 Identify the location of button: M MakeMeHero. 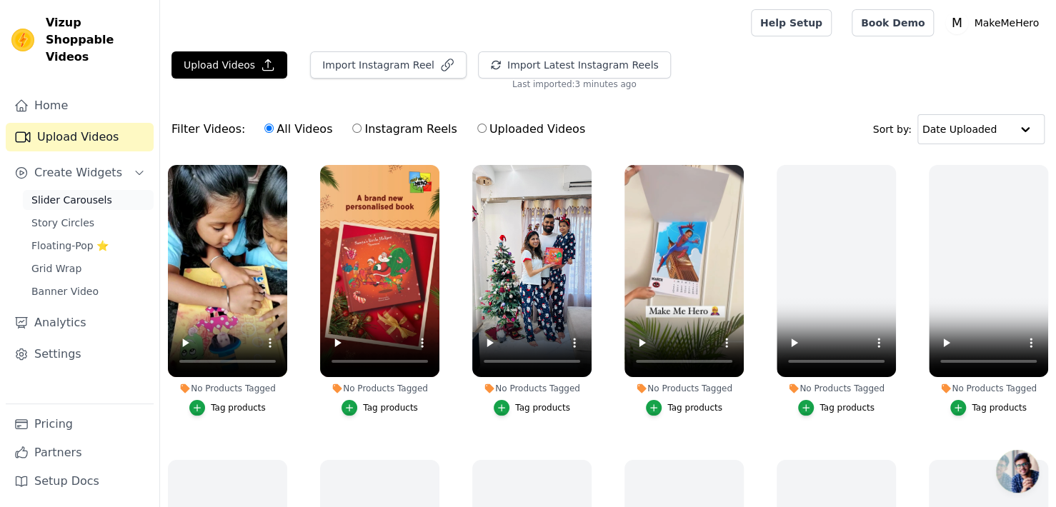
(994, 23).